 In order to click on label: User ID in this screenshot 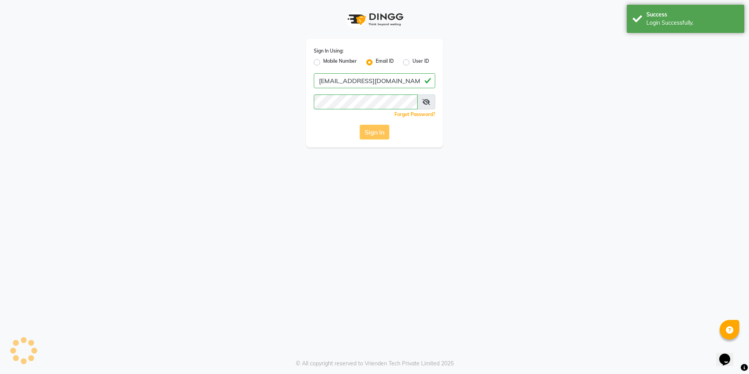, I will do `click(421, 62)`.